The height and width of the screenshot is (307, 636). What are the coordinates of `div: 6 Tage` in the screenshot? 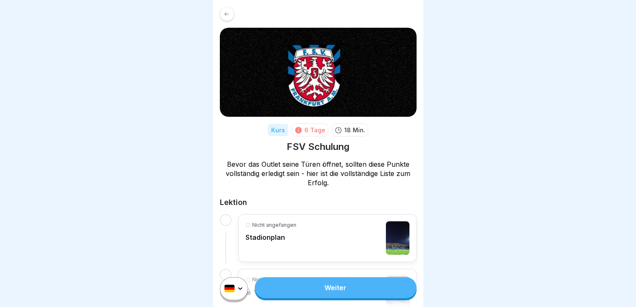 It's located at (315, 130).